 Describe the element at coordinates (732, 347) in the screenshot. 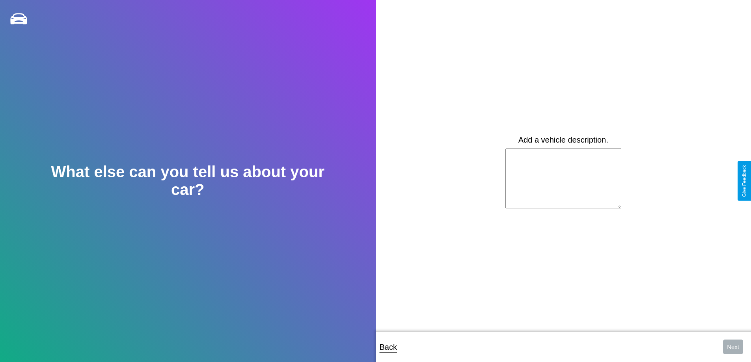

I see `button: Next` at that location.